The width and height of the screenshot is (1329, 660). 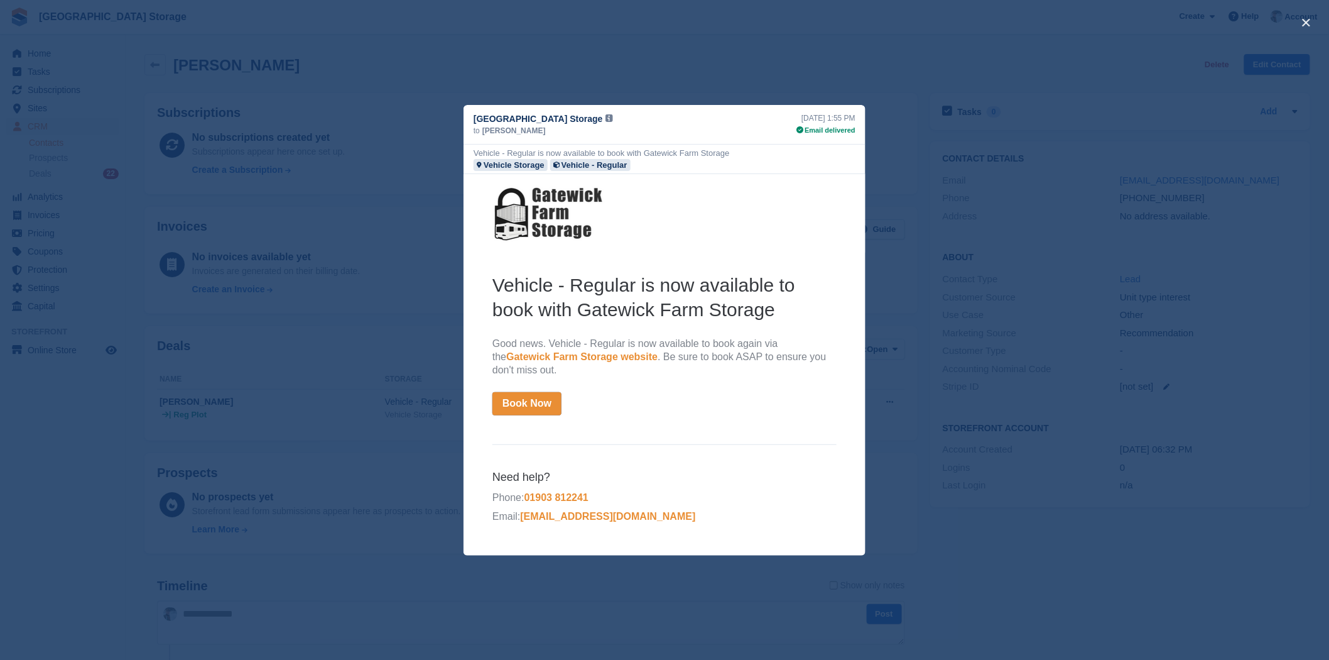 What do you see at coordinates (118, 182) in the screenshot?
I see `a: Gatewick Farm Storage website` at bounding box center [118, 182].